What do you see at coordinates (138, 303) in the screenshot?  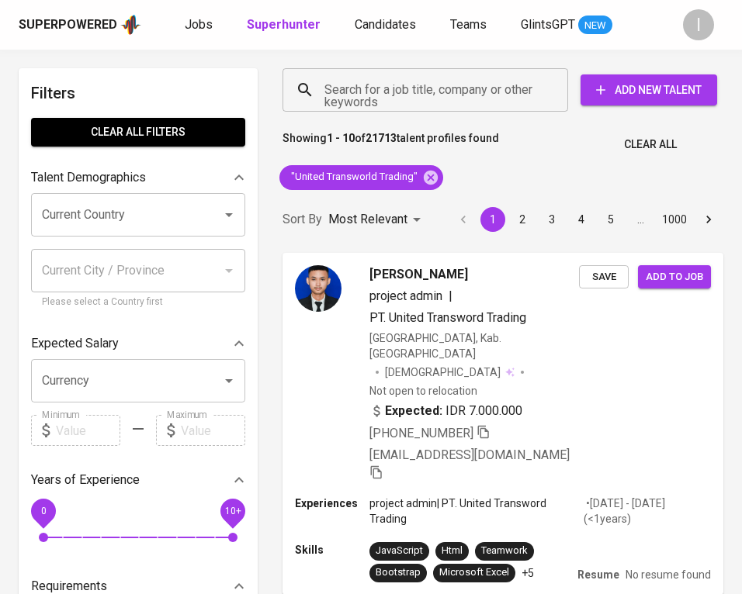 I see `p: Please select a Country first` at bounding box center [138, 303].